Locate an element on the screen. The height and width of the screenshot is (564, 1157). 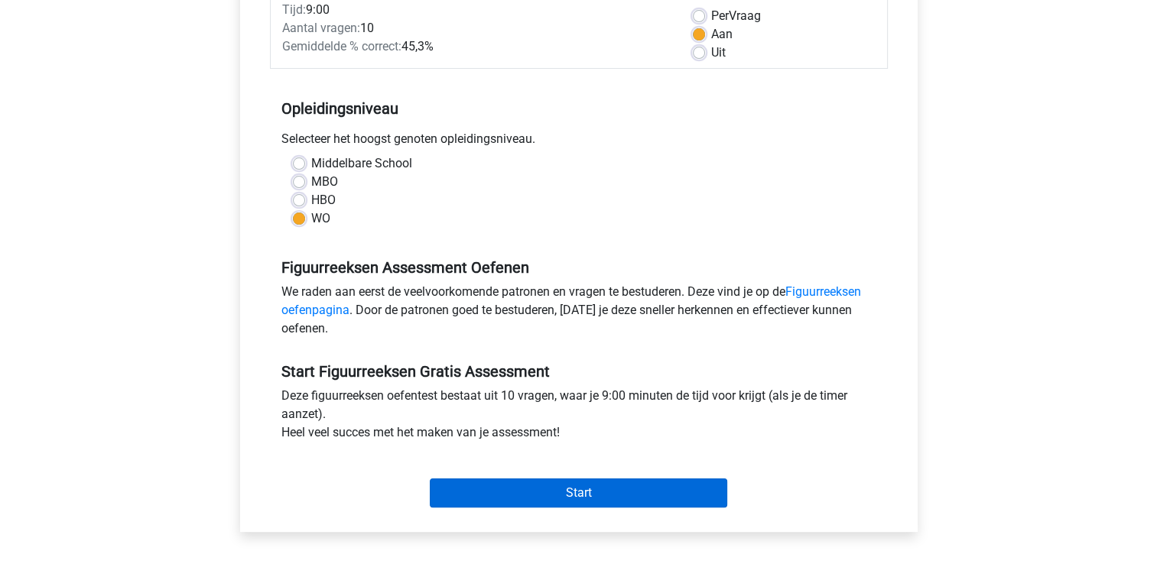
label: Vraag is located at coordinates (736, 16).